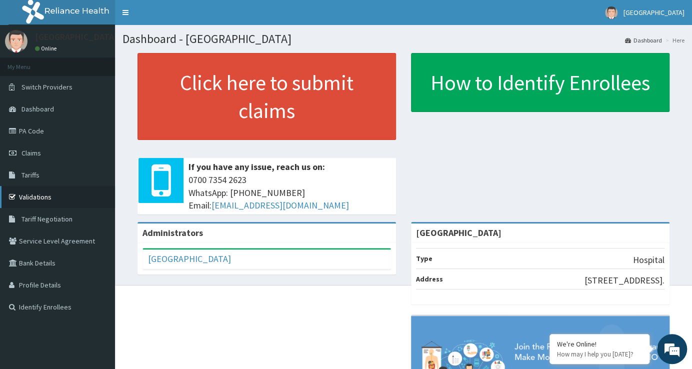 This screenshot has height=369, width=692. What do you see at coordinates (424, 258) in the screenshot?
I see `b: Type` at bounding box center [424, 258].